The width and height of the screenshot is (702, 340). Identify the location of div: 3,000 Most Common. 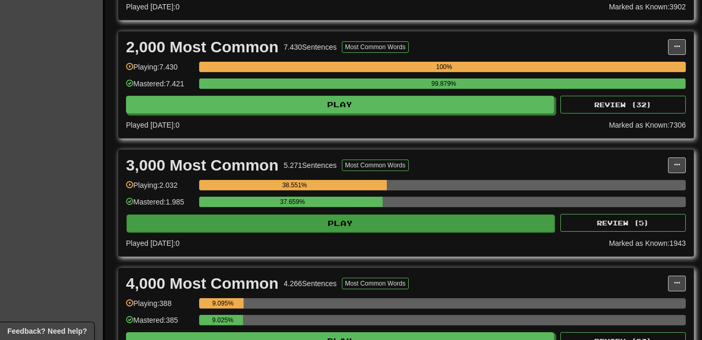
(202, 165).